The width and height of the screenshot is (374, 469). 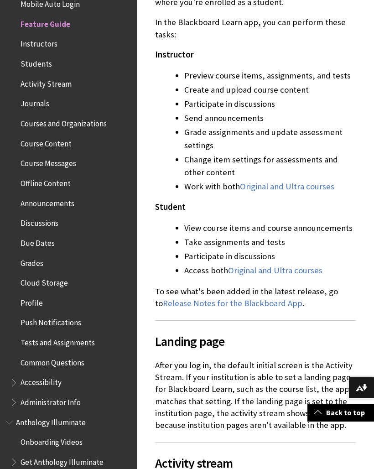 What do you see at coordinates (48, 162) in the screenshot?
I see `span: Course Messages` at bounding box center [48, 162].